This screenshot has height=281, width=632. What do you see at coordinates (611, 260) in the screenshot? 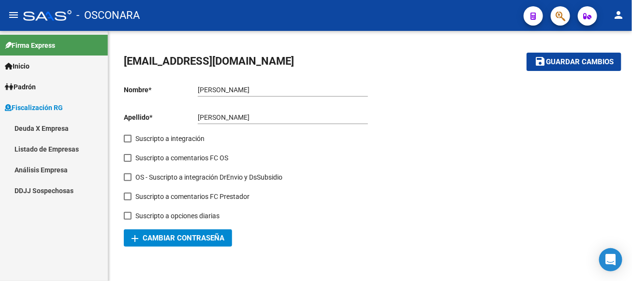
I see `div: Open Intercom Messenger` at bounding box center [611, 260].